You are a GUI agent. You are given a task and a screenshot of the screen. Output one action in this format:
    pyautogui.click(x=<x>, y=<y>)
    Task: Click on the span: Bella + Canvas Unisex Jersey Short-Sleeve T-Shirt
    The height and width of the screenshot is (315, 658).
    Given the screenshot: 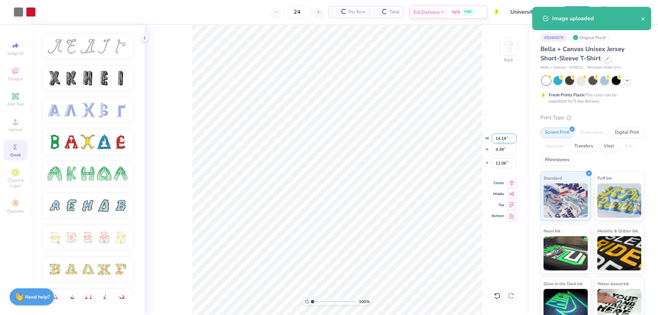 What is the action you would take?
    pyautogui.click(x=582, y=53)
    